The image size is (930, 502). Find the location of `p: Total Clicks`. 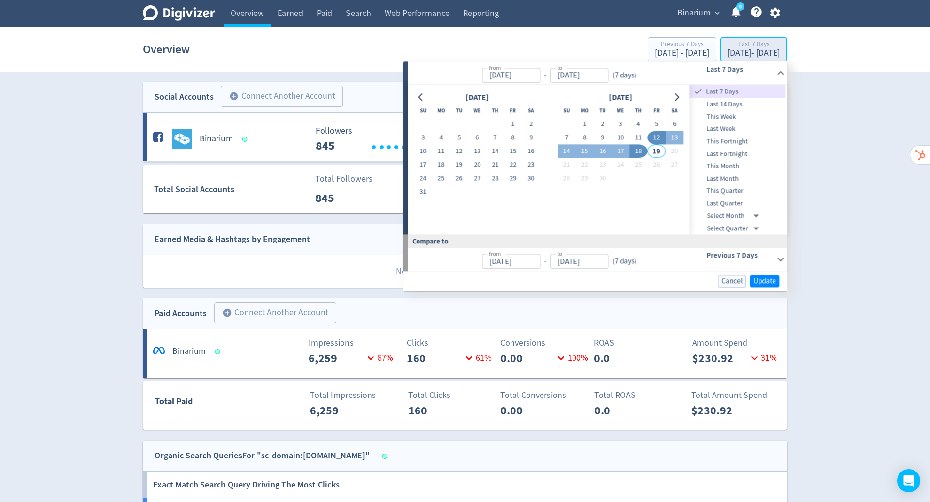

p: Total Clicks is located at coordinates (452, 395).